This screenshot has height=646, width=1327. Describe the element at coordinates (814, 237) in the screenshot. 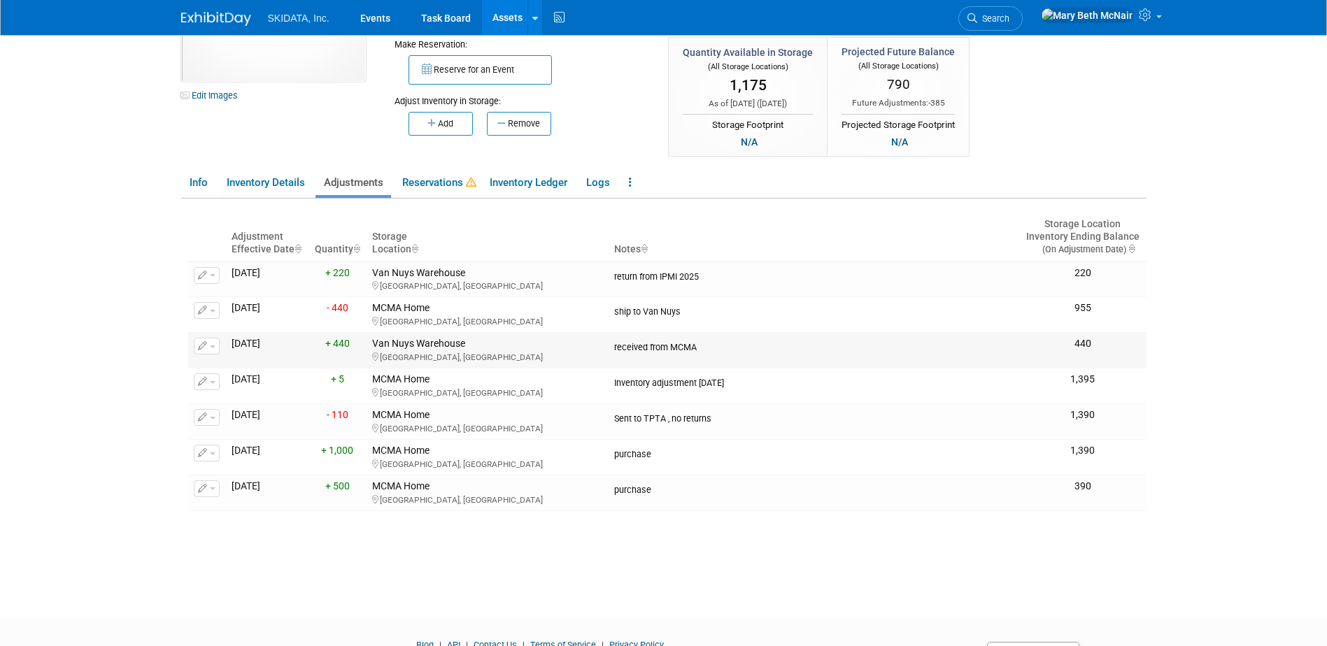

I see `th: Notes : activate to sort column ascending` at that location.